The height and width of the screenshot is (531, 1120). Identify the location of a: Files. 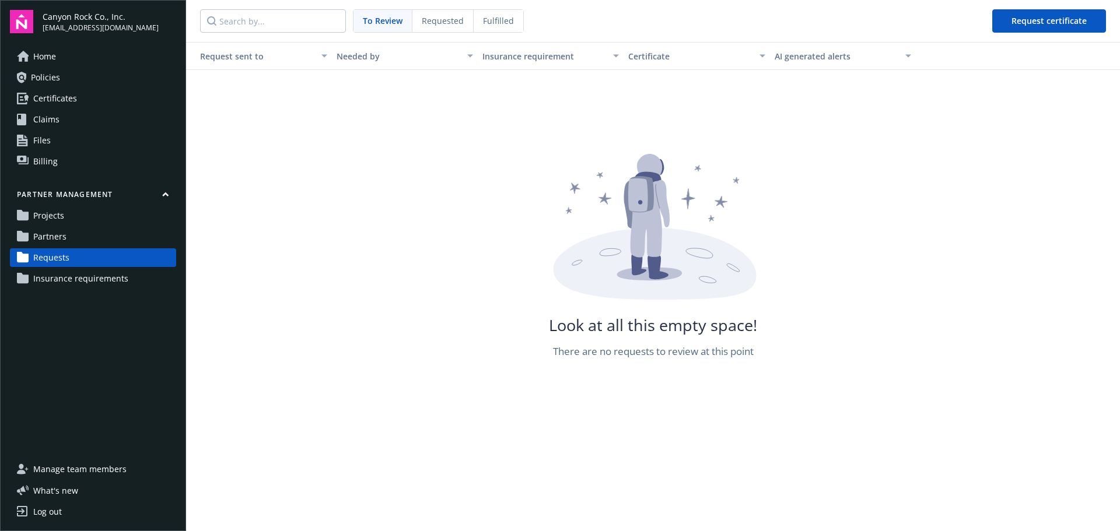
(93, 141).